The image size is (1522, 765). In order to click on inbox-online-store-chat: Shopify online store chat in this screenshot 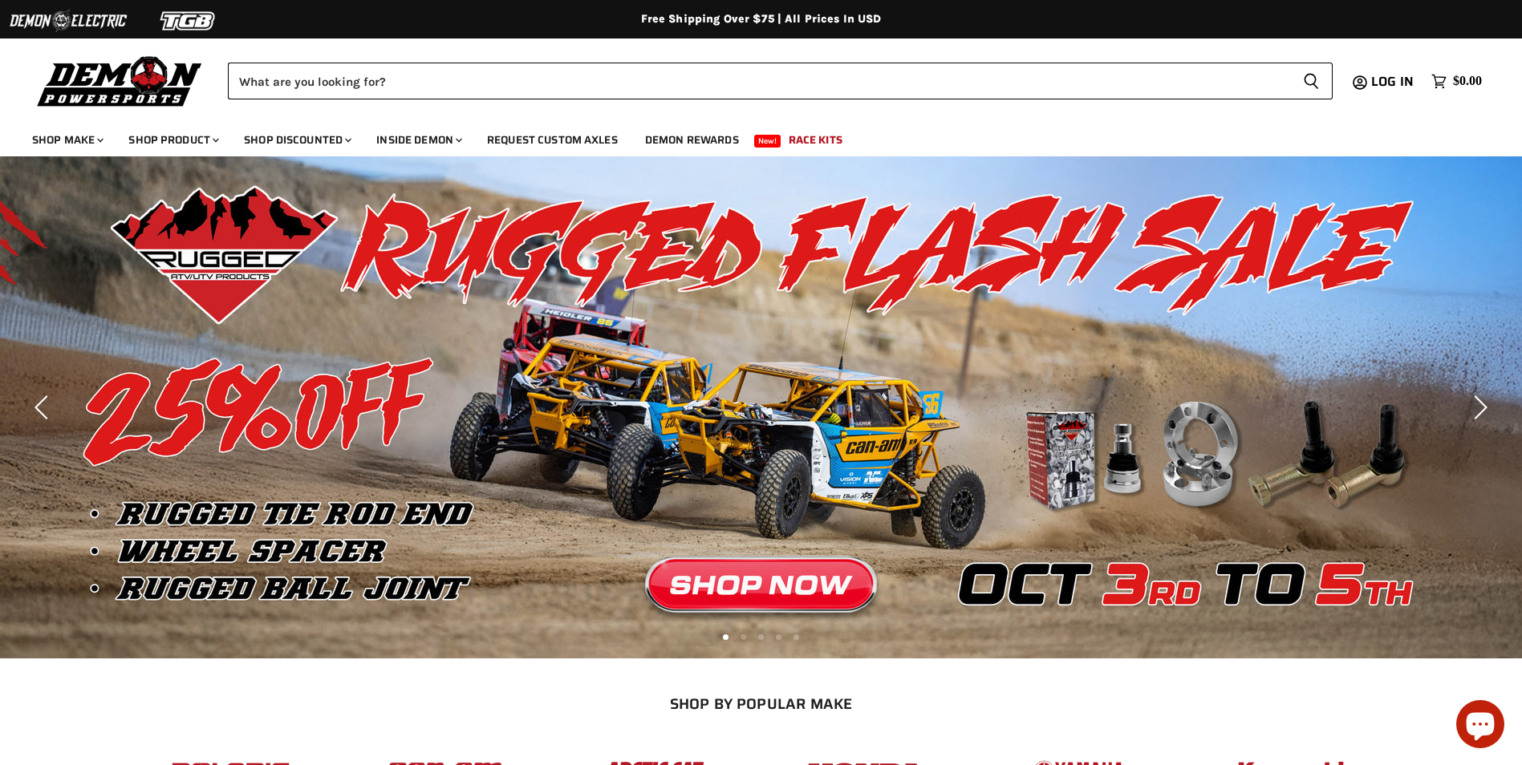, I will do `click(1480, 726)`.